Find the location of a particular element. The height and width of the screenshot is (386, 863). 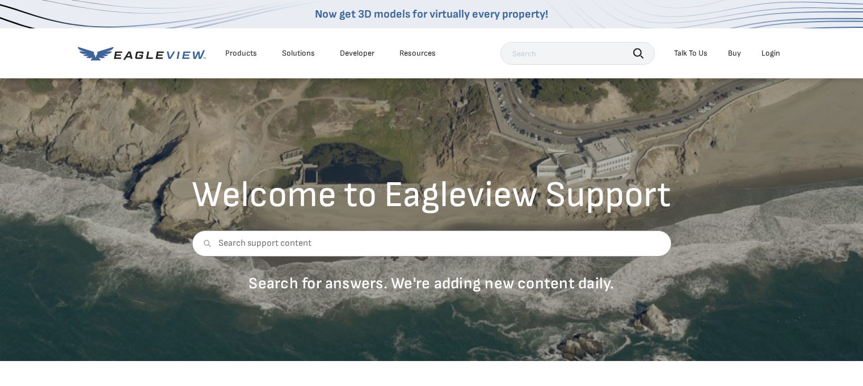

input: Search is located at coordinates (578, 53).